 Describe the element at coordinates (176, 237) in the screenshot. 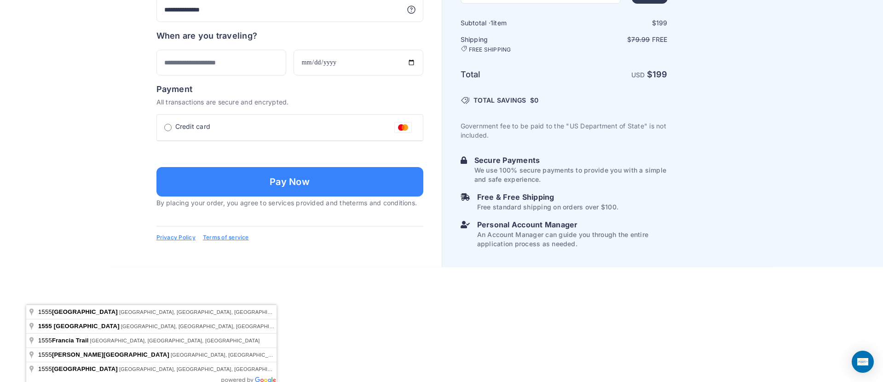

I see `a: Privacy Policy` at that location.